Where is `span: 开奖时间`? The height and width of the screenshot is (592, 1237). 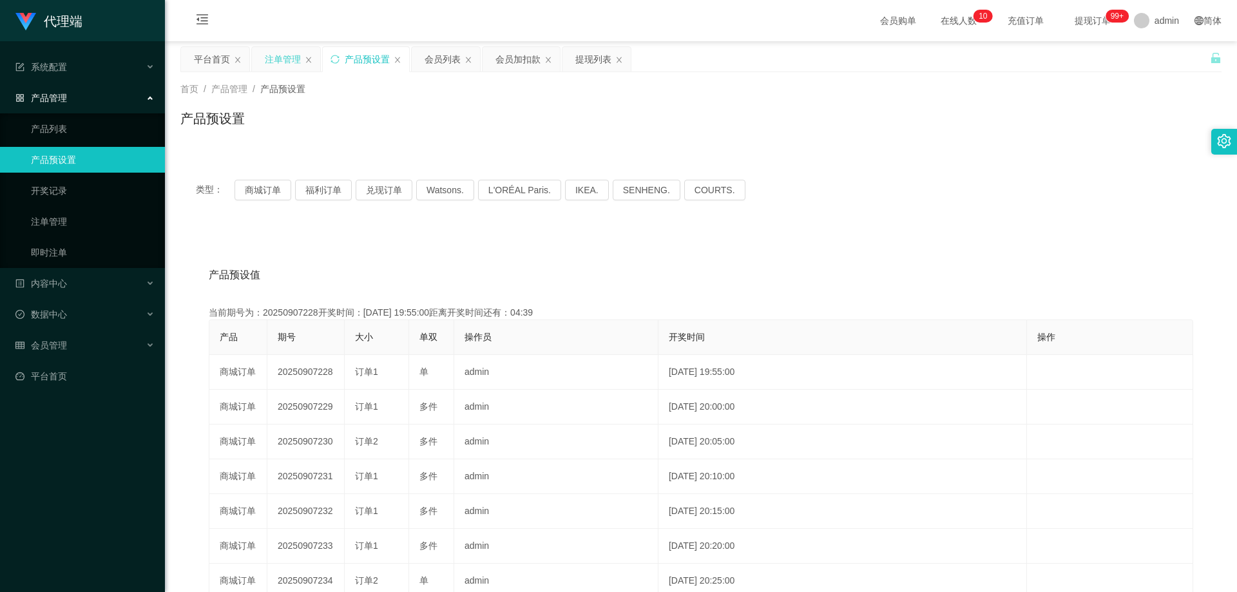
span: 开奖时间 is located at coordinates (687, 337).